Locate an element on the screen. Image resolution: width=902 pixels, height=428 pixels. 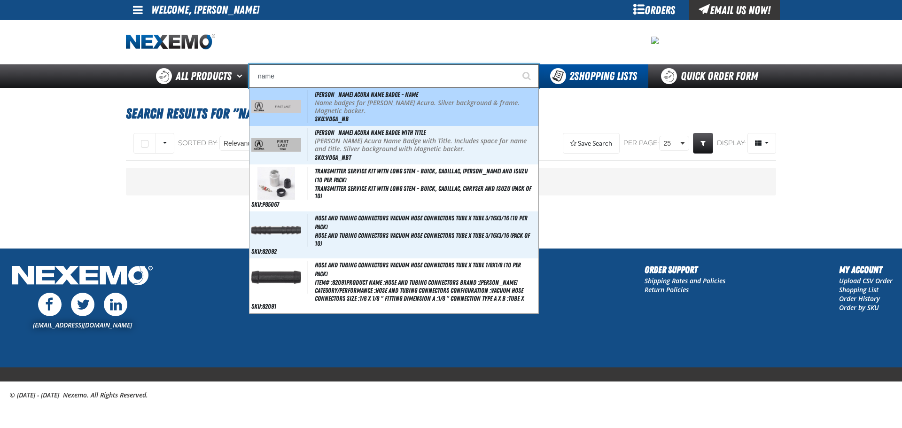
span: Transmitter Service Kit With Long Stem - Buick, Cadillac, Chryser and Isuzu (Pack of 10) is located at coordinates (426, 193).